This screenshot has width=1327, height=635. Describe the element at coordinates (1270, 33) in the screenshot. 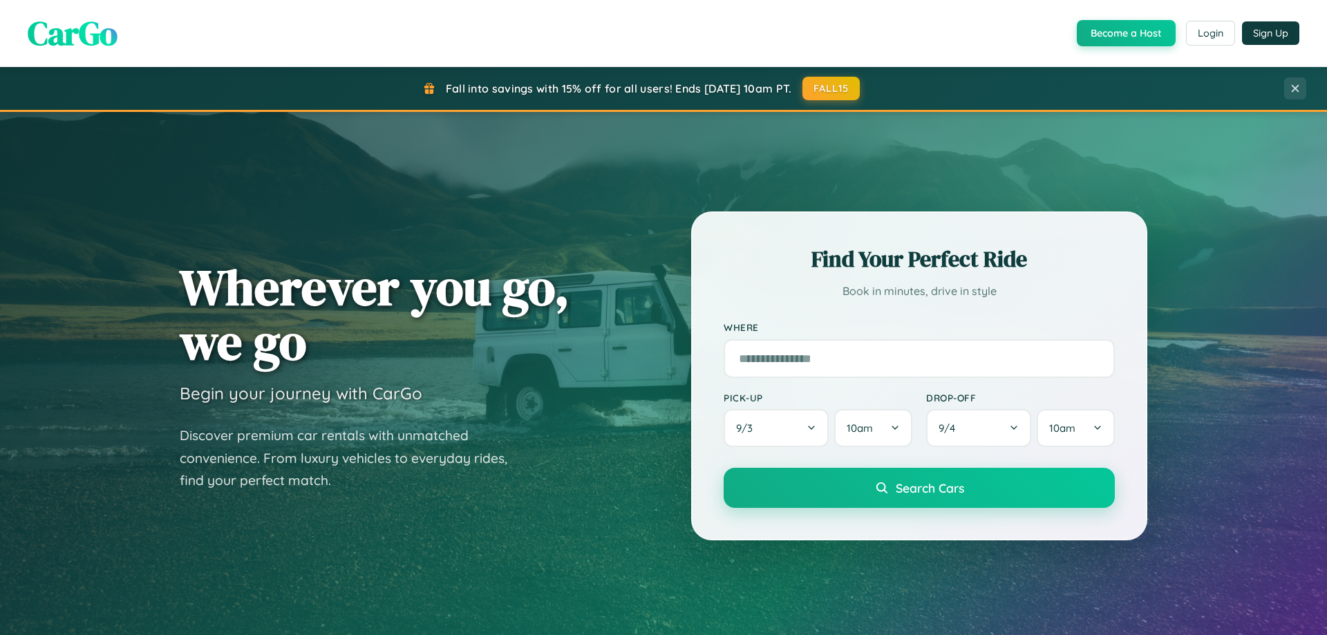

I see `button: Sign Up` at that location.